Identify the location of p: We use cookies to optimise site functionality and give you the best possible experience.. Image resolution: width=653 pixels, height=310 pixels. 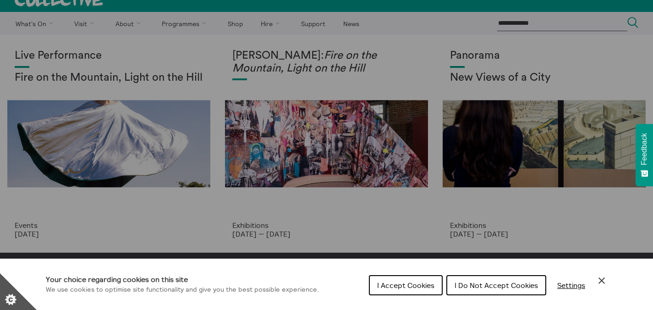
(182, 290).